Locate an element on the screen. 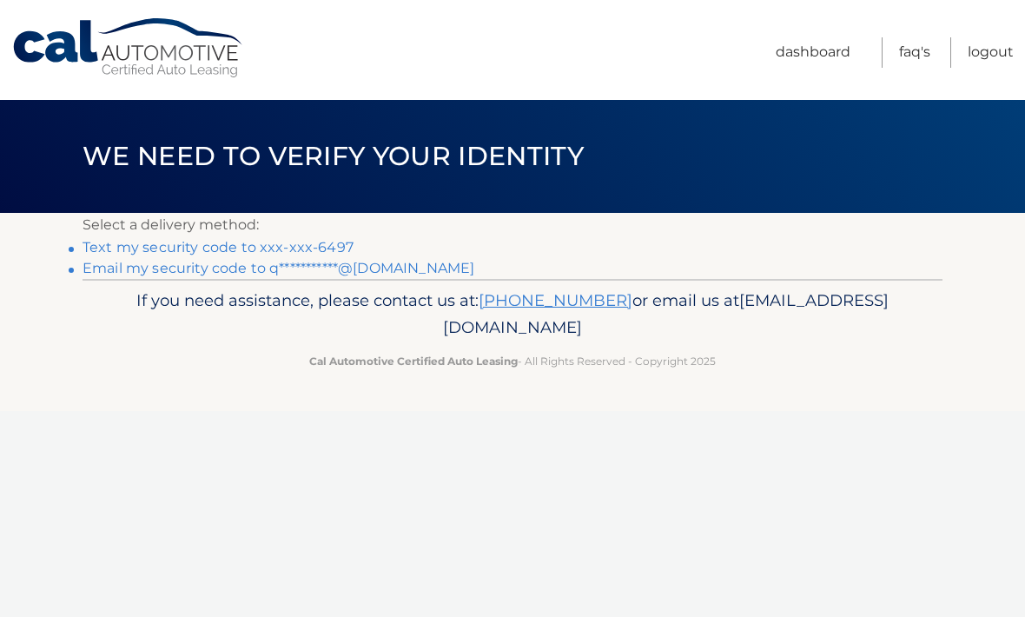  p: If you need assistance, please contact us at: or email us at is located at coordinates (513, 315).